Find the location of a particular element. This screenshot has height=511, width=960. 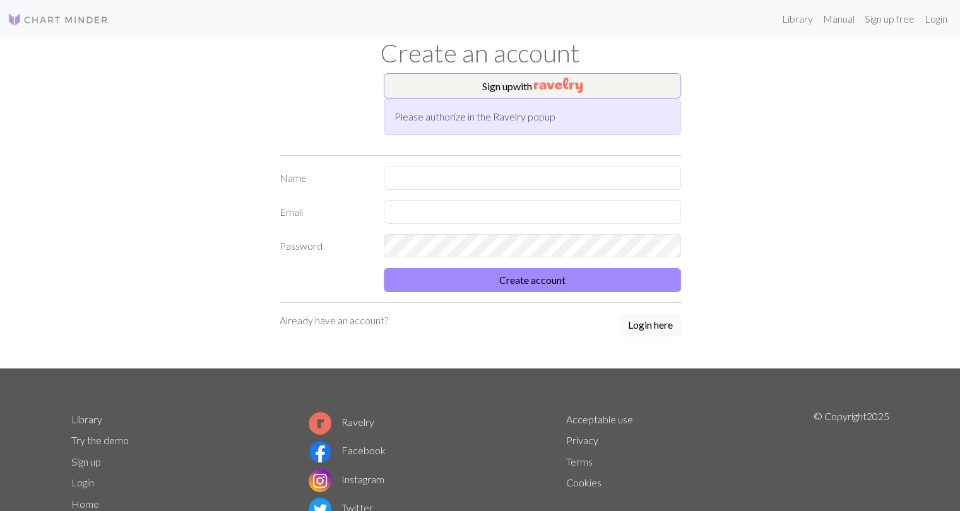

button: Sign upwith is located at coordinates (532, 86).